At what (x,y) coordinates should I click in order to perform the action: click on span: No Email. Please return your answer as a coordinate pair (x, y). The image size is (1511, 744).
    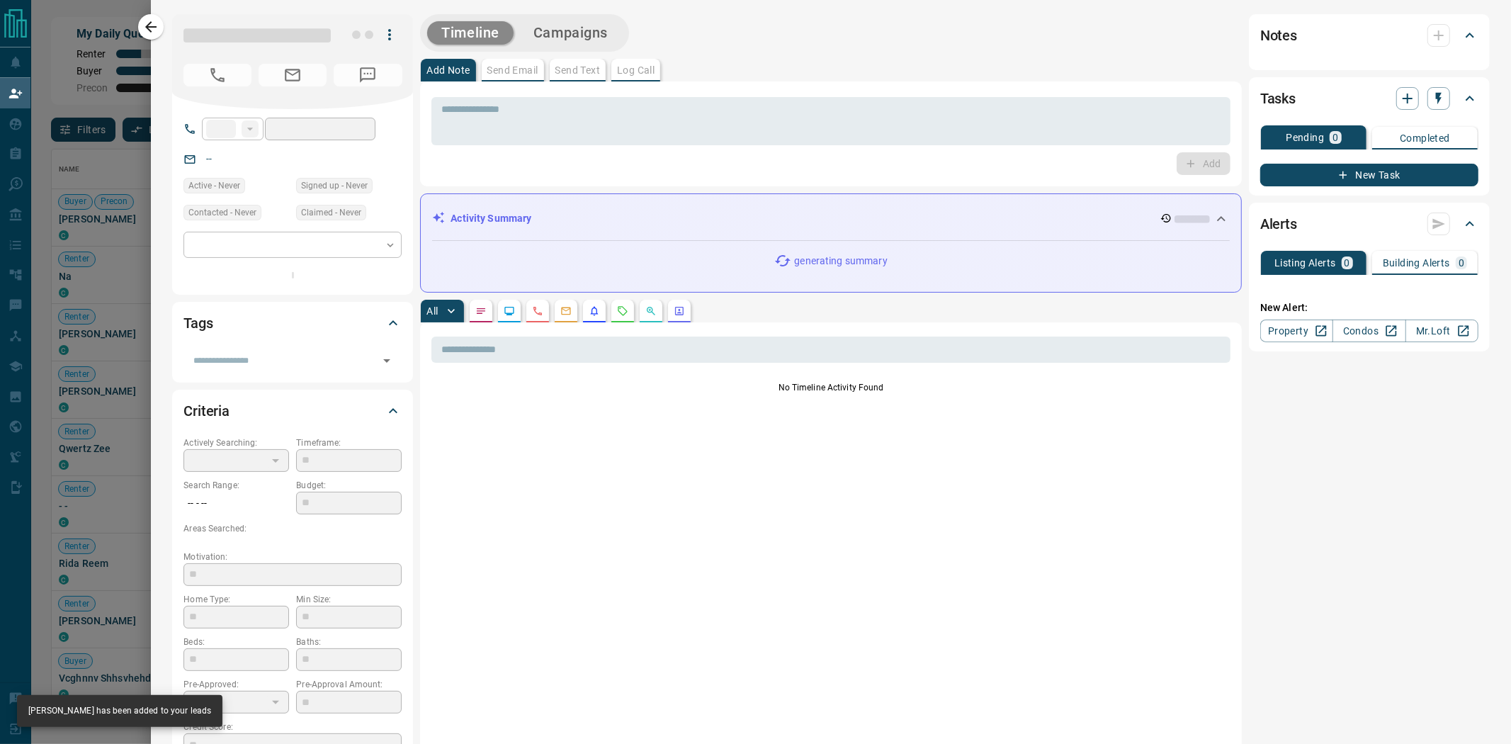
    Looking at the image, I should click on (293, 75).